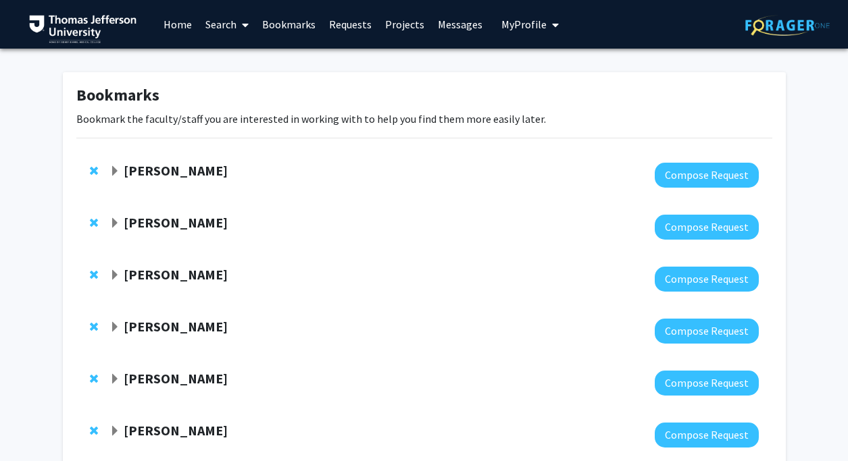 The width and height of the screenshot is (848, 461). What do you see at coordinates (405, 24) in the screenshot?
I see `a: Projects` at bounding box center [405, 24].